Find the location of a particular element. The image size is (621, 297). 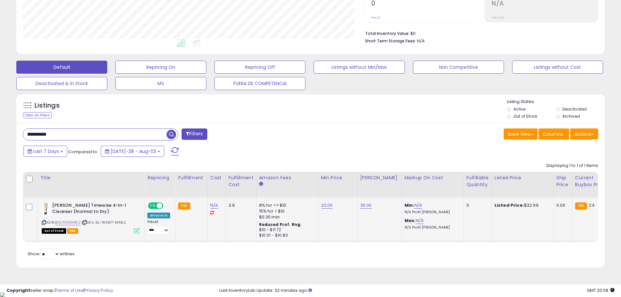

div: Clear All Filters is located at coordinates (37, 115).